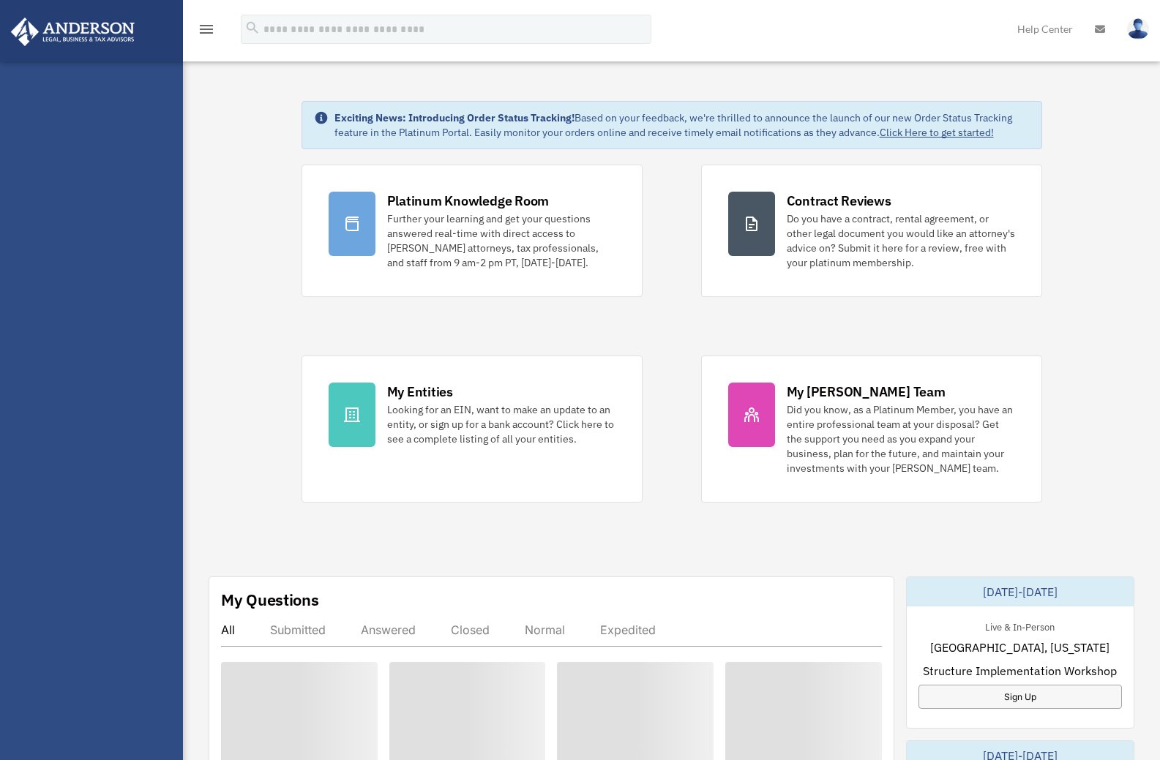 This screenshot has height=760, width=1160. Describe the element at coordinates (544, 630) in the screenshot. I see `div: Normal` at that location.